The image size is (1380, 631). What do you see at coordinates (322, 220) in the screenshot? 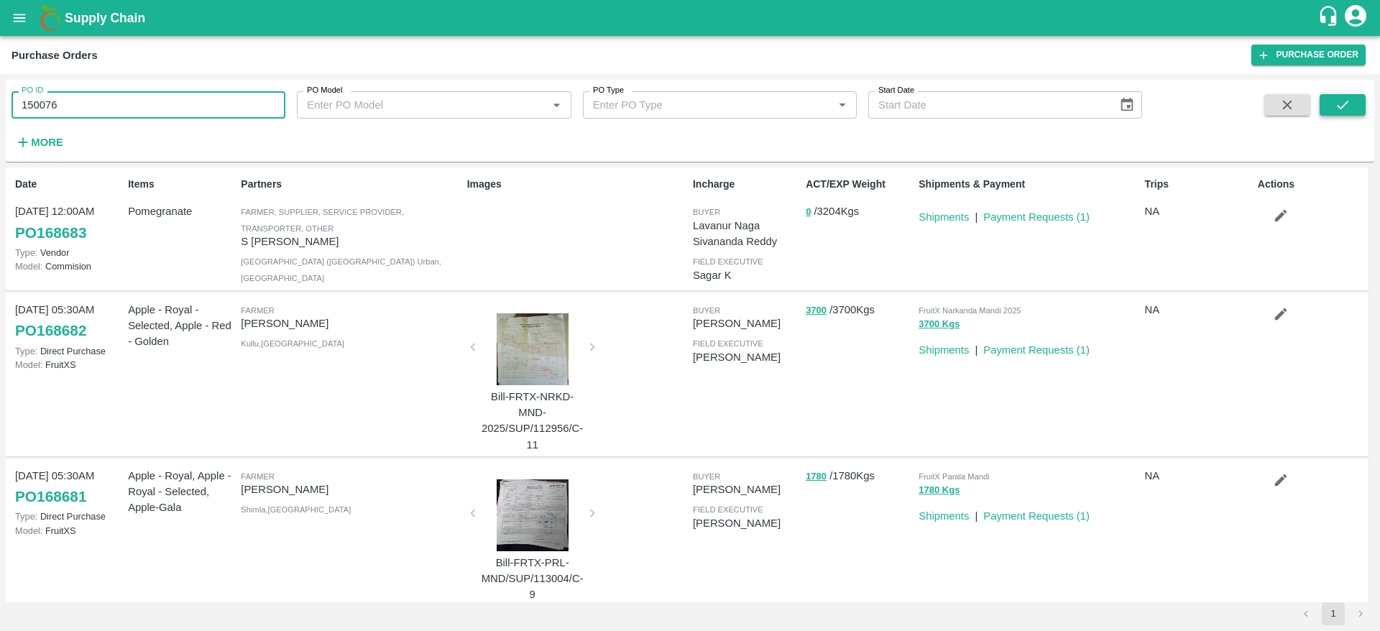
I see `span: Farmer, Supplier, Service Provider, Transporter, Other` at bounding box center [322, 220].